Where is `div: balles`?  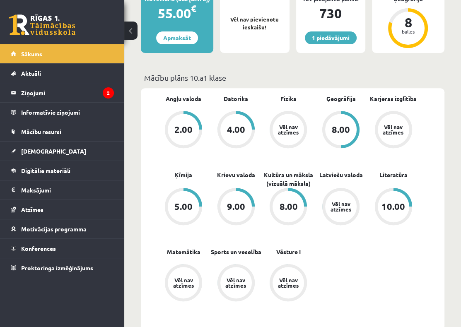
div: balles is located at coordinates (408, 31).